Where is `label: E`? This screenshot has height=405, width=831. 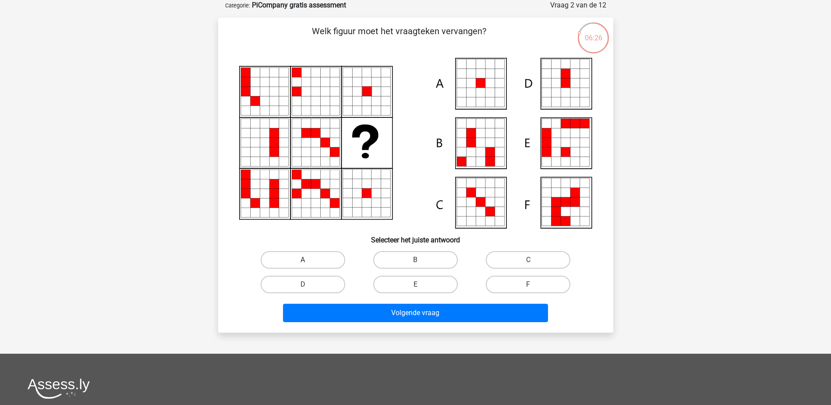 label: E is located at coordinates (415, 284).